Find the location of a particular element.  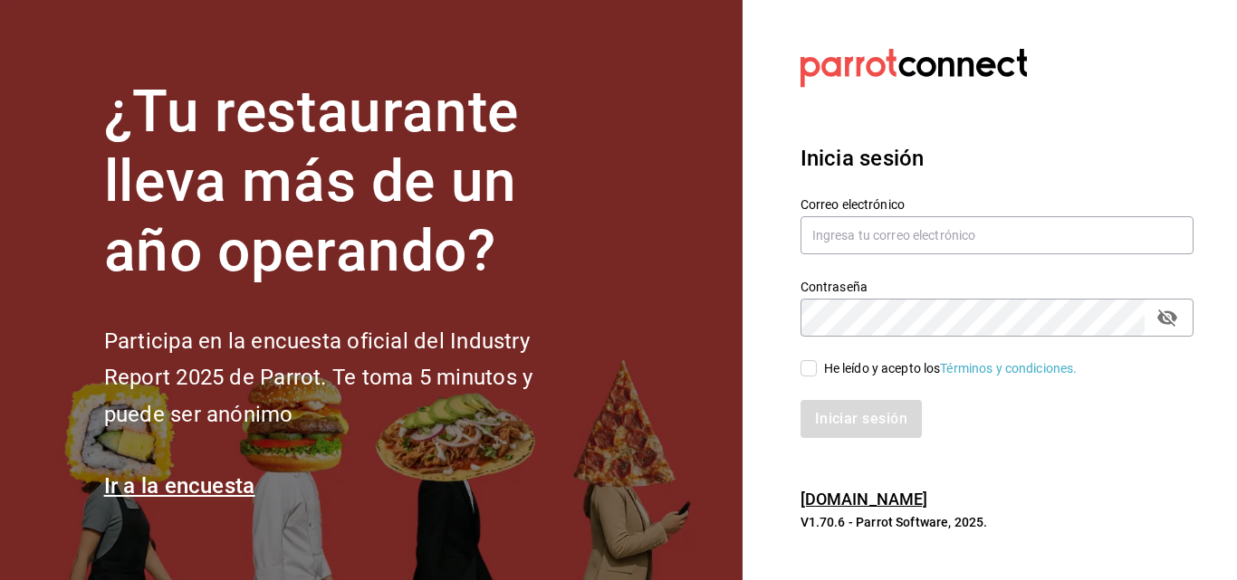

h1: ¿Tu restaurante lleva más de un año operando? is located at coordinates (349, 182).